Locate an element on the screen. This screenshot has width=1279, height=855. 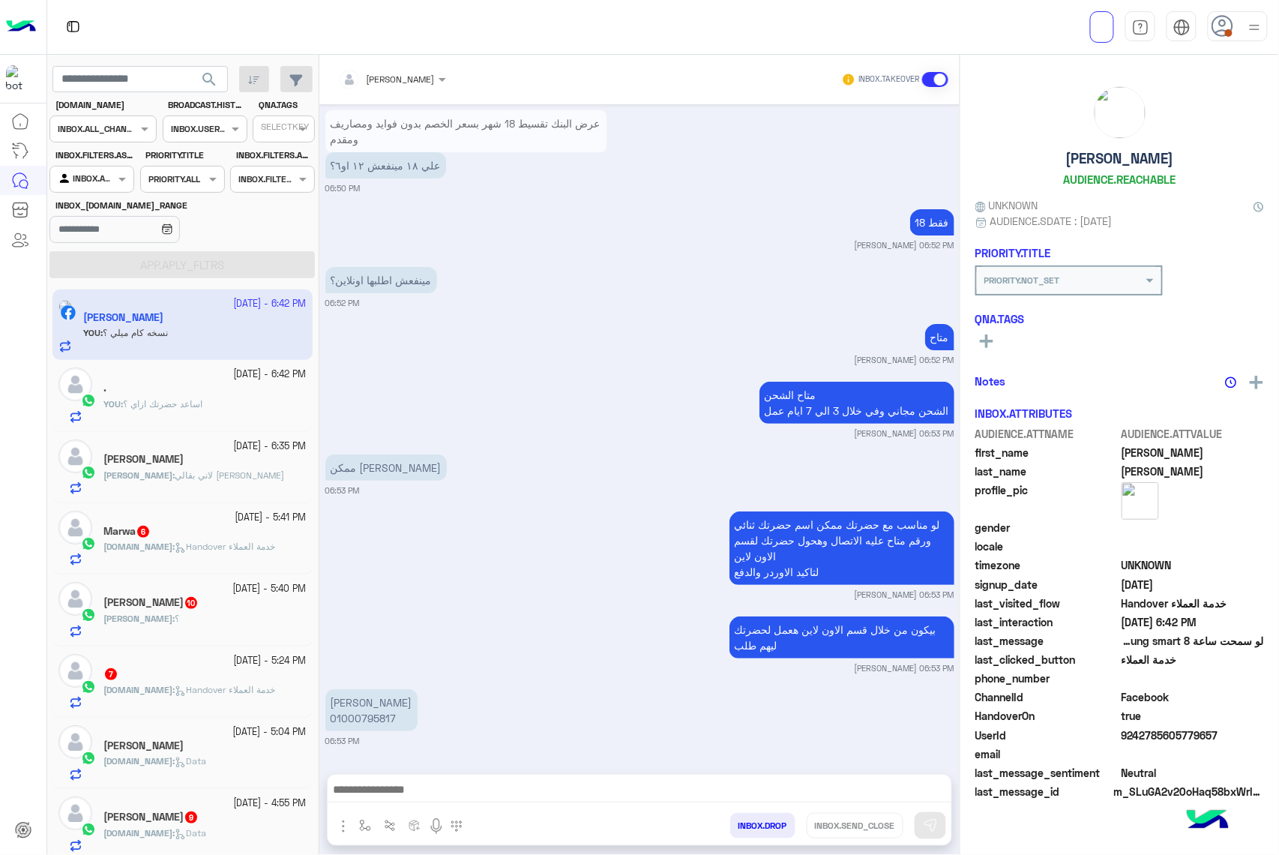
div: SELECTKEY is located at coordinates (283, 128).